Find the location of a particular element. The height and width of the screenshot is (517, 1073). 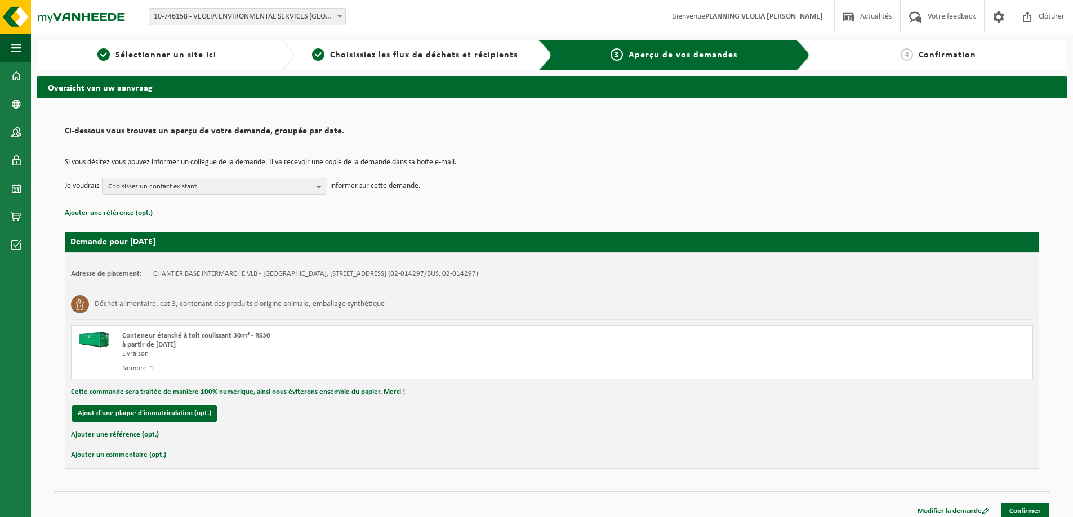

span: Aperçu de vos demandes is located at coordinates (682, 55).